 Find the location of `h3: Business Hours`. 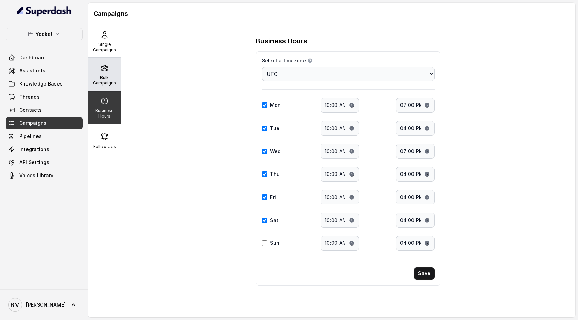

h3: Business Hours is located at coordinates (282, 41).